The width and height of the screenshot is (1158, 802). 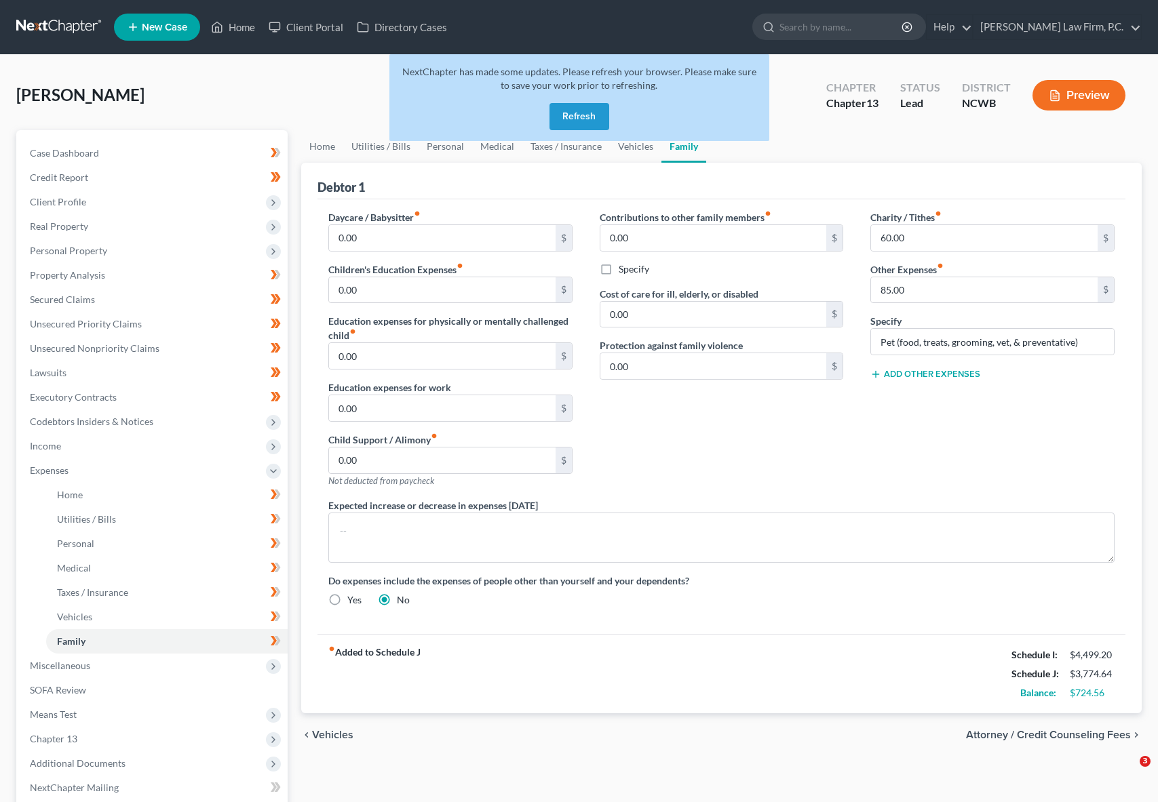 I want to click on label: Do expenses include the expenses of people other than yourself and your dependents?, so click(x=721, y=581).